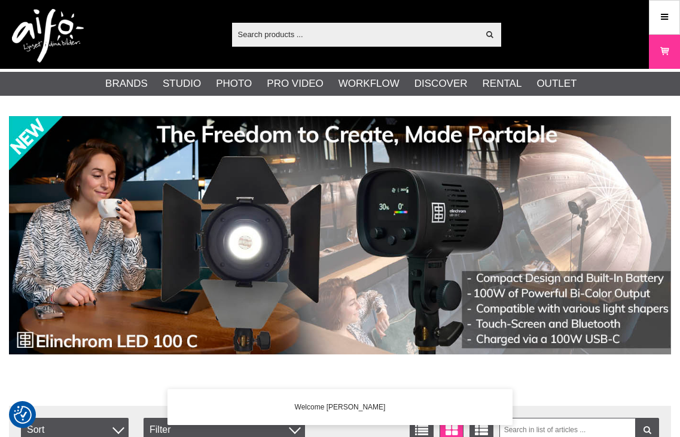  I want to click on a: Brands, so click(126, 84).